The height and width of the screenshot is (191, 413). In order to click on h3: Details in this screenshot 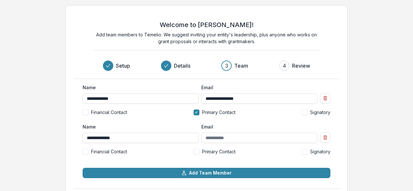, I will do `click(182, 66)`.